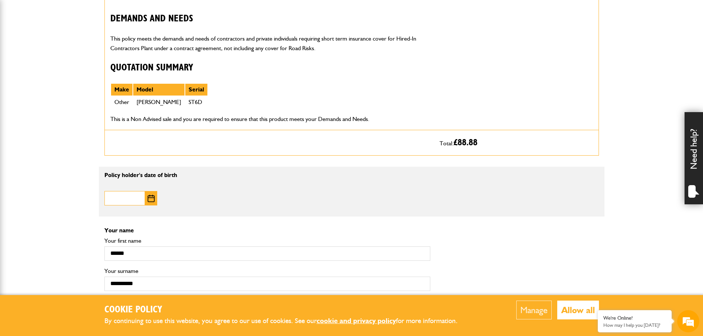 This screenshot has width=703, height=336. I want to click on th: Model, so click(159, 90).